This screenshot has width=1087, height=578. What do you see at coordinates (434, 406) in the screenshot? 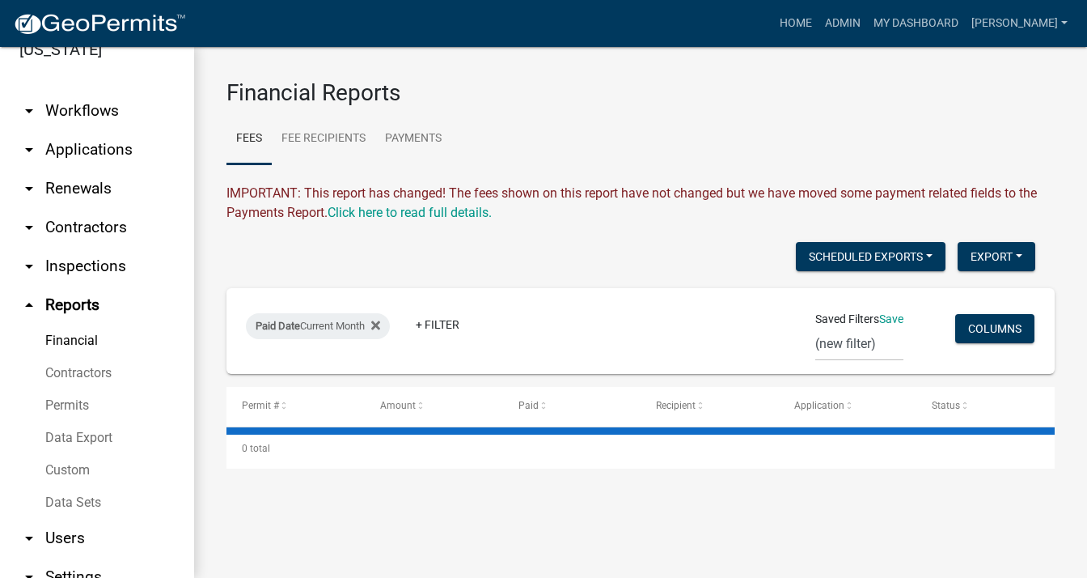
I see `datatable-header-cell: Amount` at bounding box center [434, 406].